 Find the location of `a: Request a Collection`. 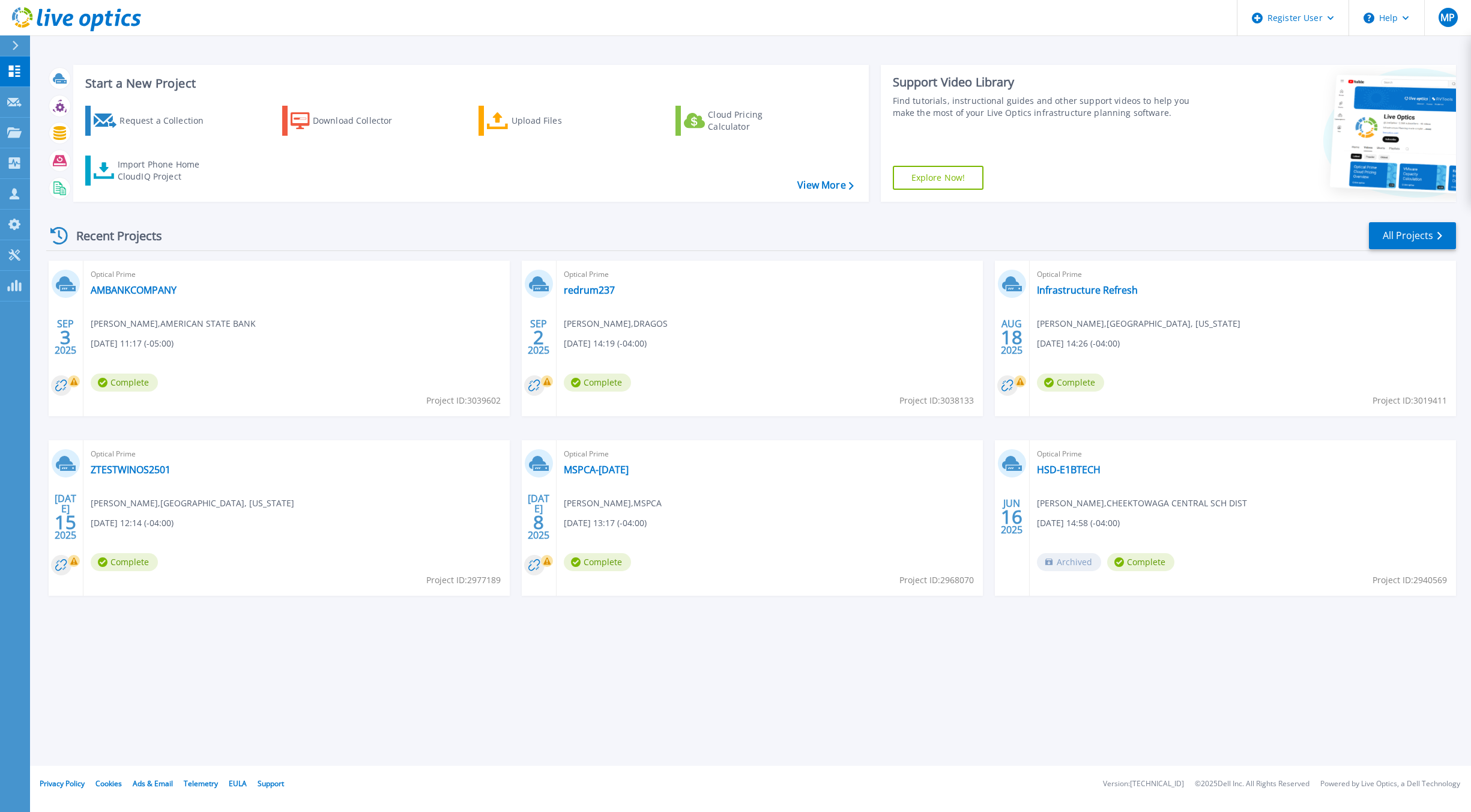

a: Request a Collection is located at coordinates (152, 121).